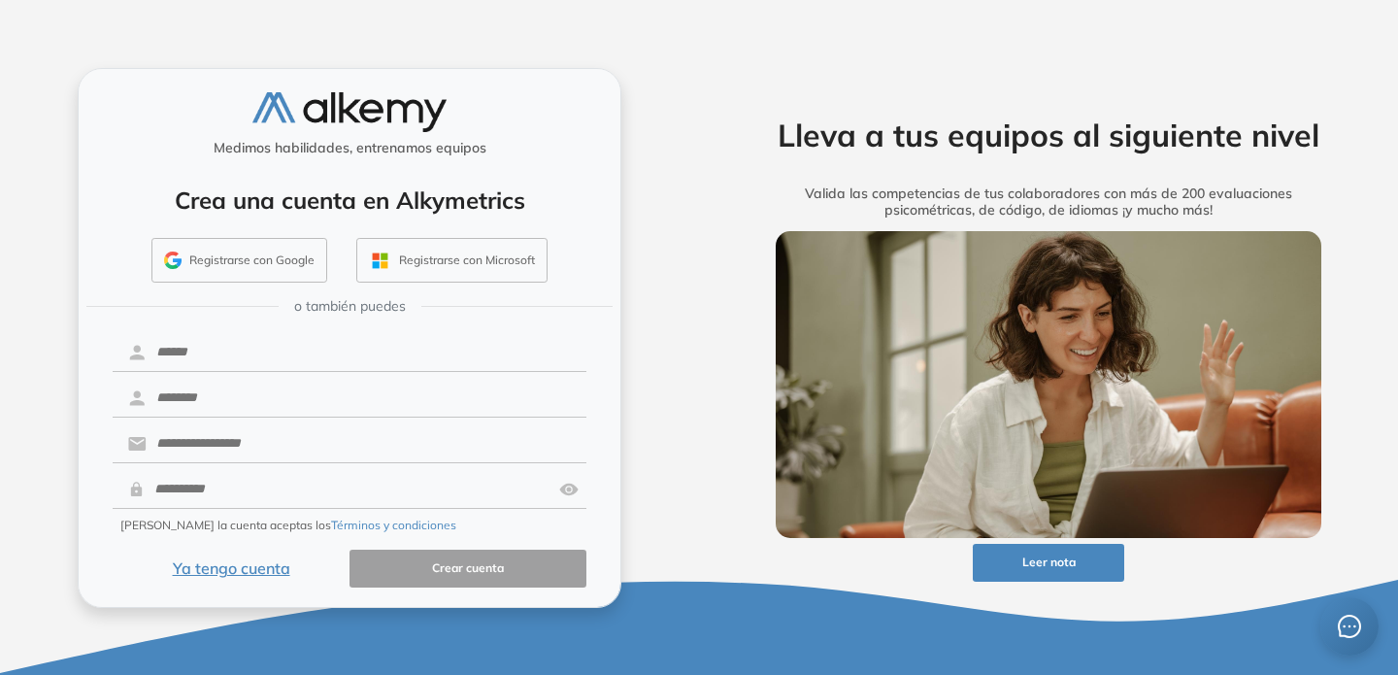 Image resolution: width=1398 pixels, height=675 pixels. Describe the element at coordinates (569, 489) in the screenshot. I see `img: asd` at that location.